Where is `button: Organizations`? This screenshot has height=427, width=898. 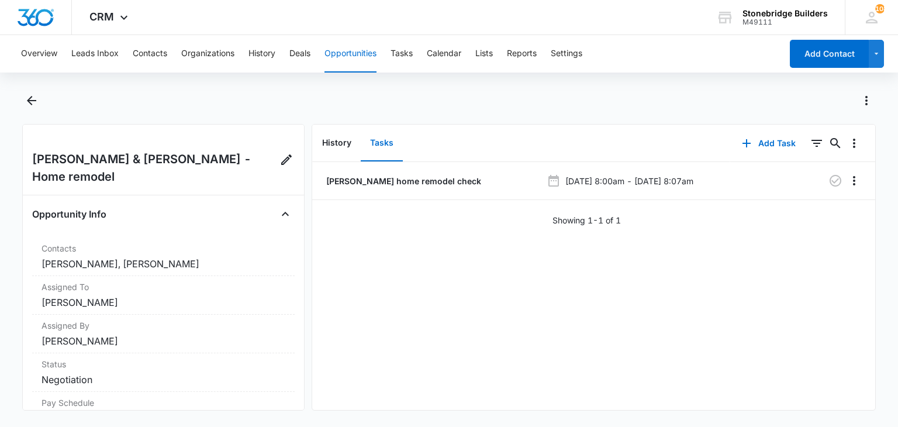 button: Organizations is located at coordinates (208, 54).